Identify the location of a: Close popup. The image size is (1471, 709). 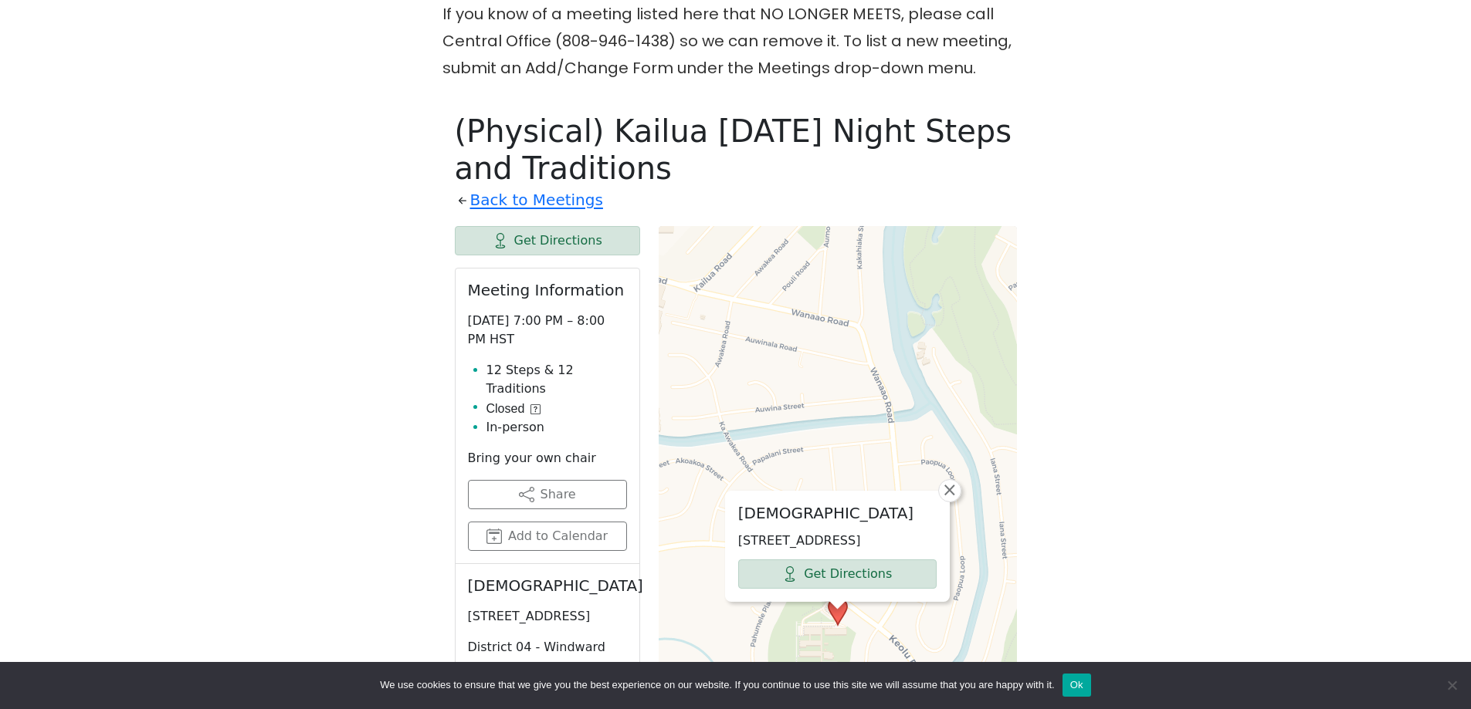
(950, 491).